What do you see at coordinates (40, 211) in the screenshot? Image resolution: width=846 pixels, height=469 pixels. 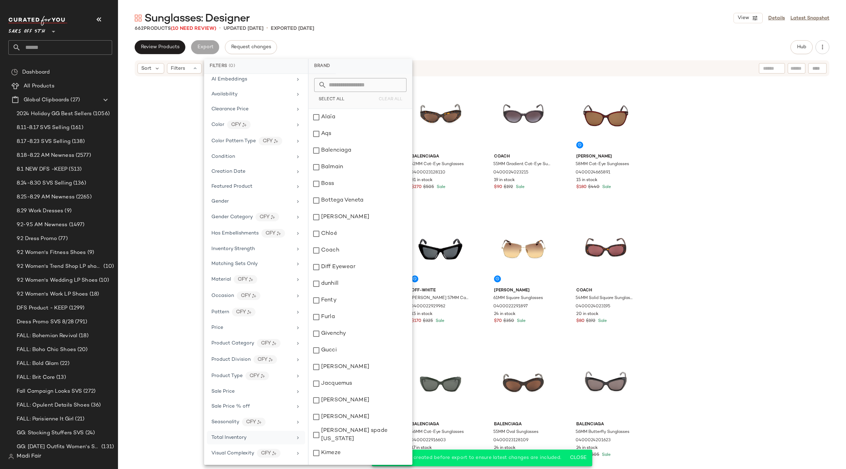 I see `span: 8.29 Work Dresses` at bounding box center [40, 211].